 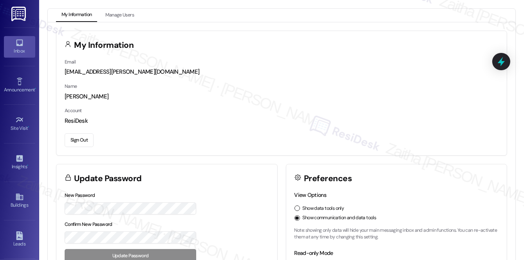 I want to click on p: Note: showing only data will hide your main messaging inbox and admin functions. You can re-activ..., so click(x=397, y=234).